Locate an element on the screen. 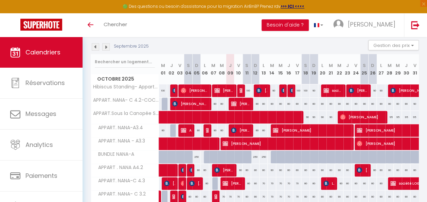 This screenshot has width=427, height=202. span: APPART. NANA-A3.4 is located at coordinates (118, 128).